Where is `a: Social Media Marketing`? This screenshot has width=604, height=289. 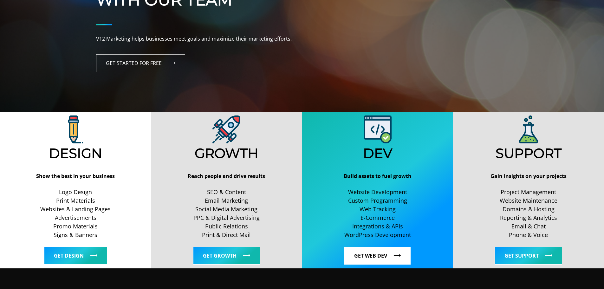 a: Social Media Marketing is located at coordinates (226, 209).